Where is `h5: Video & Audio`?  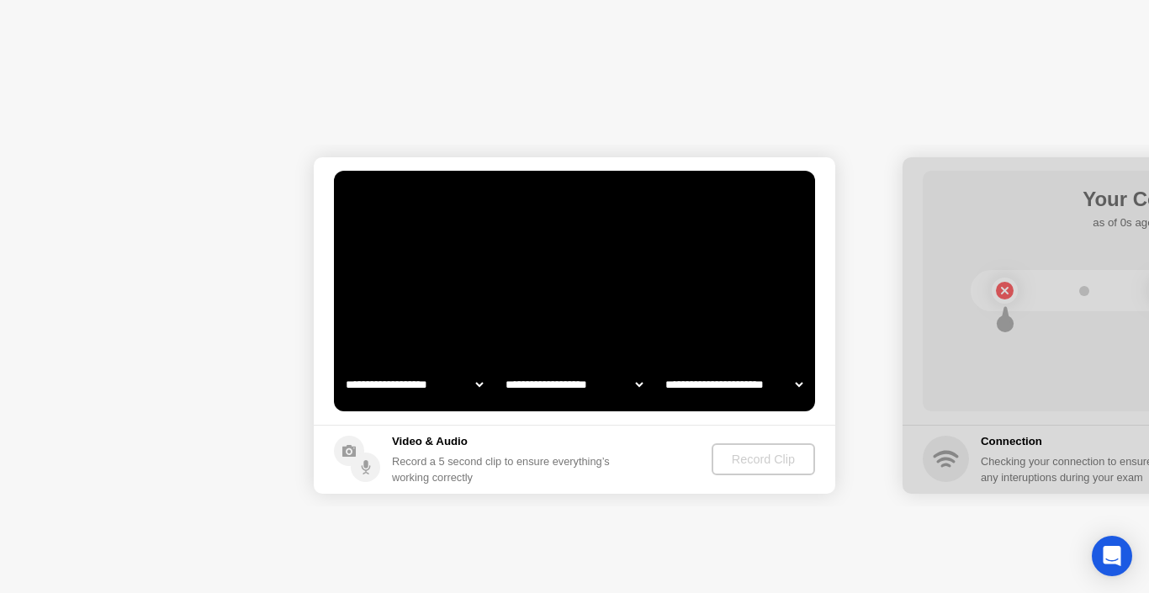
h5: Video & Audio is located at coordinates (504, 442).